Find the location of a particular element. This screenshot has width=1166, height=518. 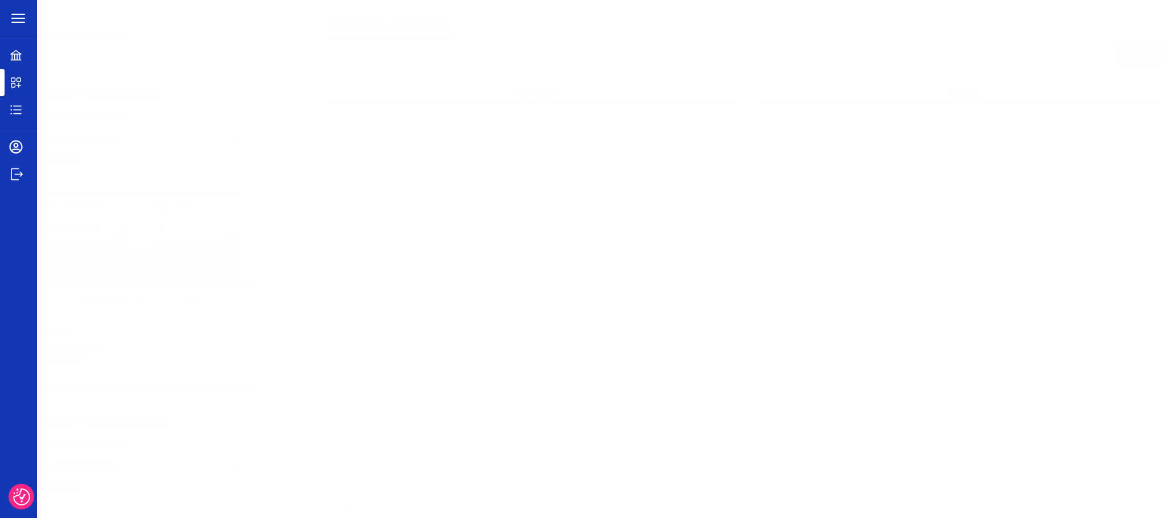

span: Valor total a transferir is located at coordinates (92, 348).